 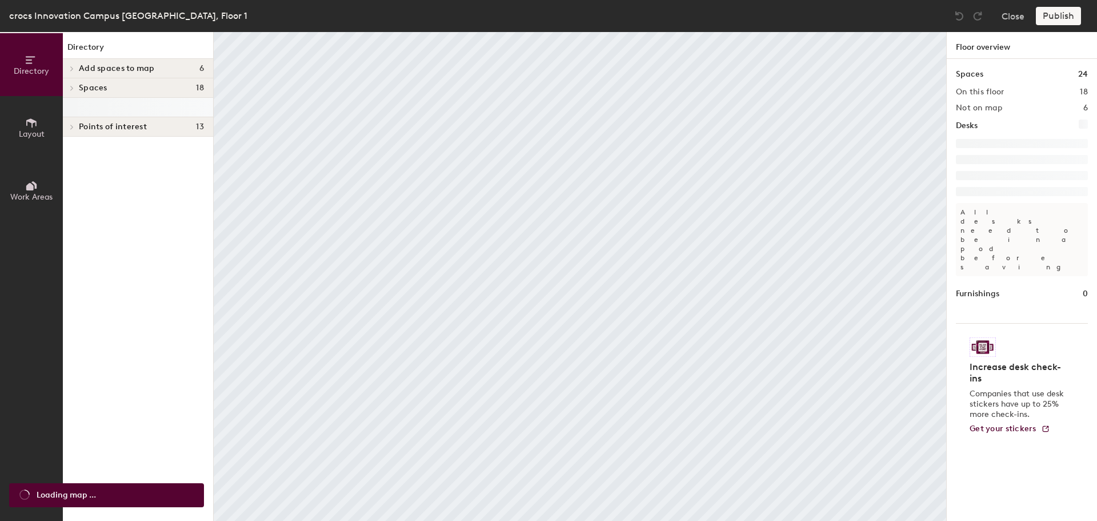 I want to click on h4: Increase desk check-ins, so click(x=1018, y=373).